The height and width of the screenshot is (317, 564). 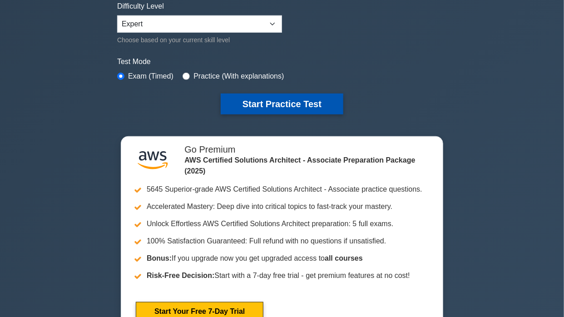 I want to click on label: Difficulty Level, so click(x=140, y=6).